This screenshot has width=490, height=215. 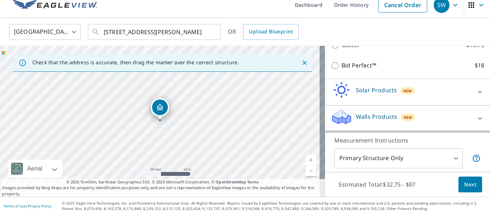 What do you see at coordinates (359, 65) in the screenshot?
I see `p: Bid Perfect™` at bounding box center [359, 65].